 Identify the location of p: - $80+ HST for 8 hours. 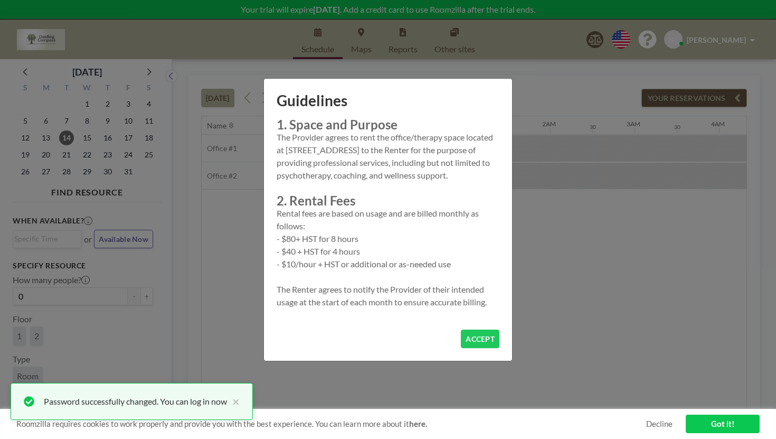
(388, 239).